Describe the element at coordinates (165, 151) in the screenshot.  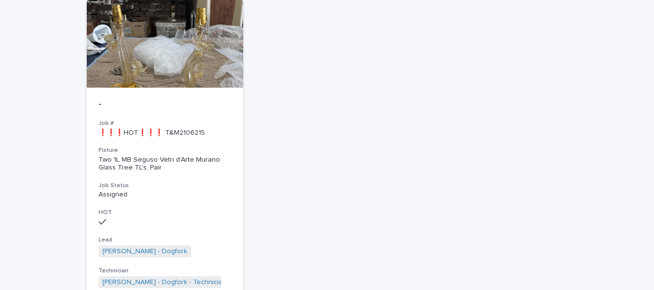
I see `h3: Fixture` at that location.